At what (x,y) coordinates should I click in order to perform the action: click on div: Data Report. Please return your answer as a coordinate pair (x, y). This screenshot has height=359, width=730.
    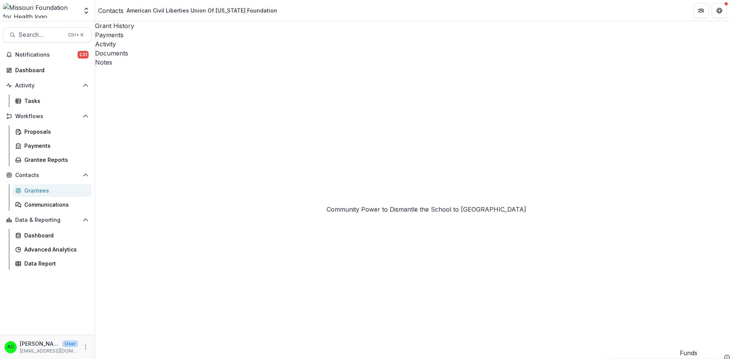
    Looking at the image, I should click on (55, 264).